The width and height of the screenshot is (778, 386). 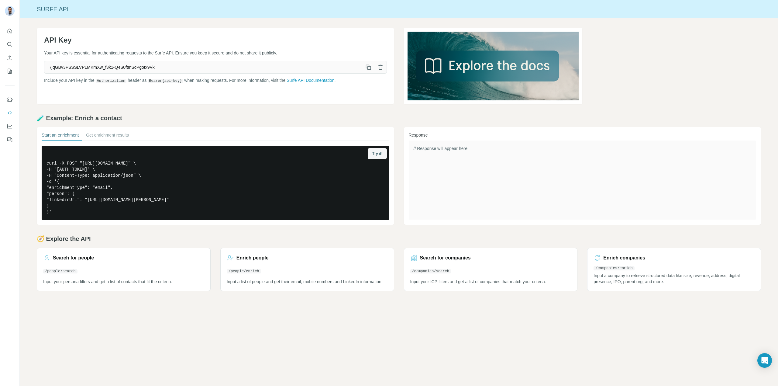 I want to click on button: Use Surfe API, so click(x=10, y=113).